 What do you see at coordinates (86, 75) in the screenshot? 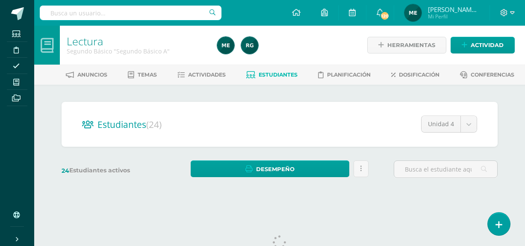
I see `a: Anuncios` at bounding box center [86, 75].